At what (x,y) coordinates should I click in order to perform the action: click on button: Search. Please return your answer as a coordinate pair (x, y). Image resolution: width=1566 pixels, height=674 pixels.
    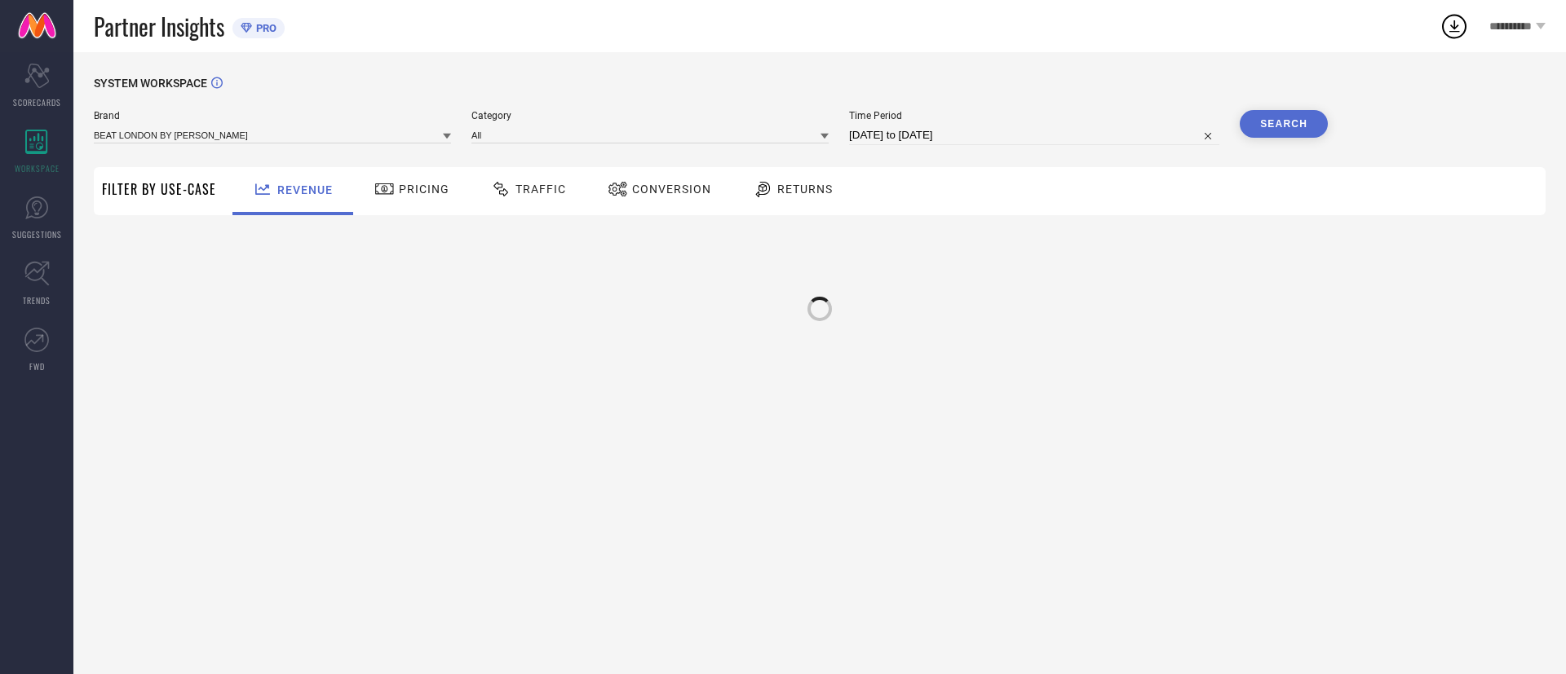
    Looking at the image, I should click on (1284, 124).